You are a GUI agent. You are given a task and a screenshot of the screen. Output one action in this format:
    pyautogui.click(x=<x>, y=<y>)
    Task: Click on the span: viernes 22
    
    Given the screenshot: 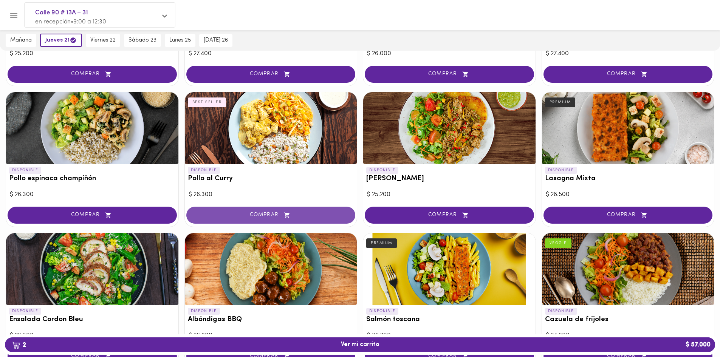 What is the action you would take?
    pyautogui.click(x=103, y=40)
    